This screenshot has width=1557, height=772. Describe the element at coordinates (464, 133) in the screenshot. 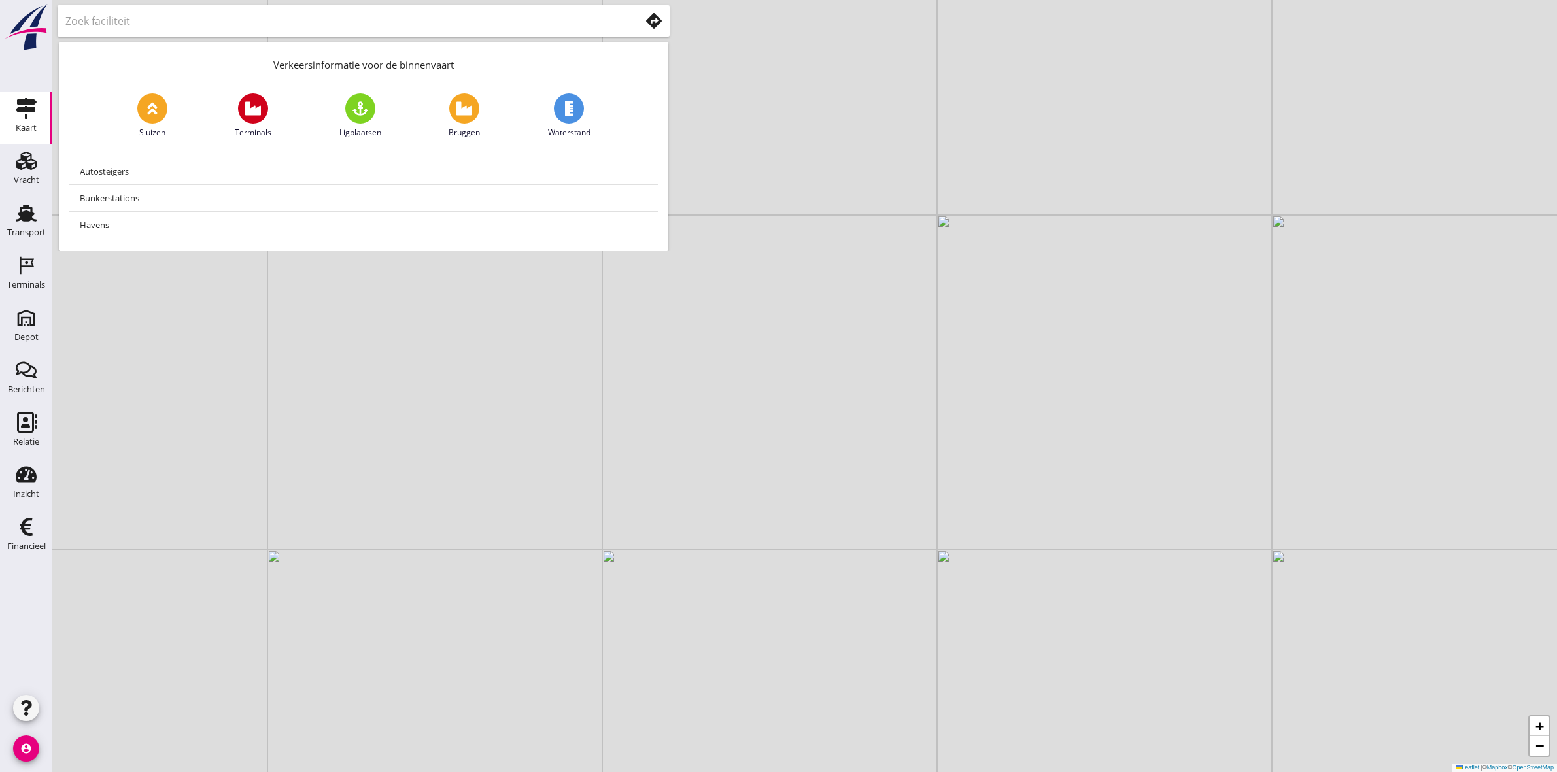

I see `span: Bruggen` at that location.